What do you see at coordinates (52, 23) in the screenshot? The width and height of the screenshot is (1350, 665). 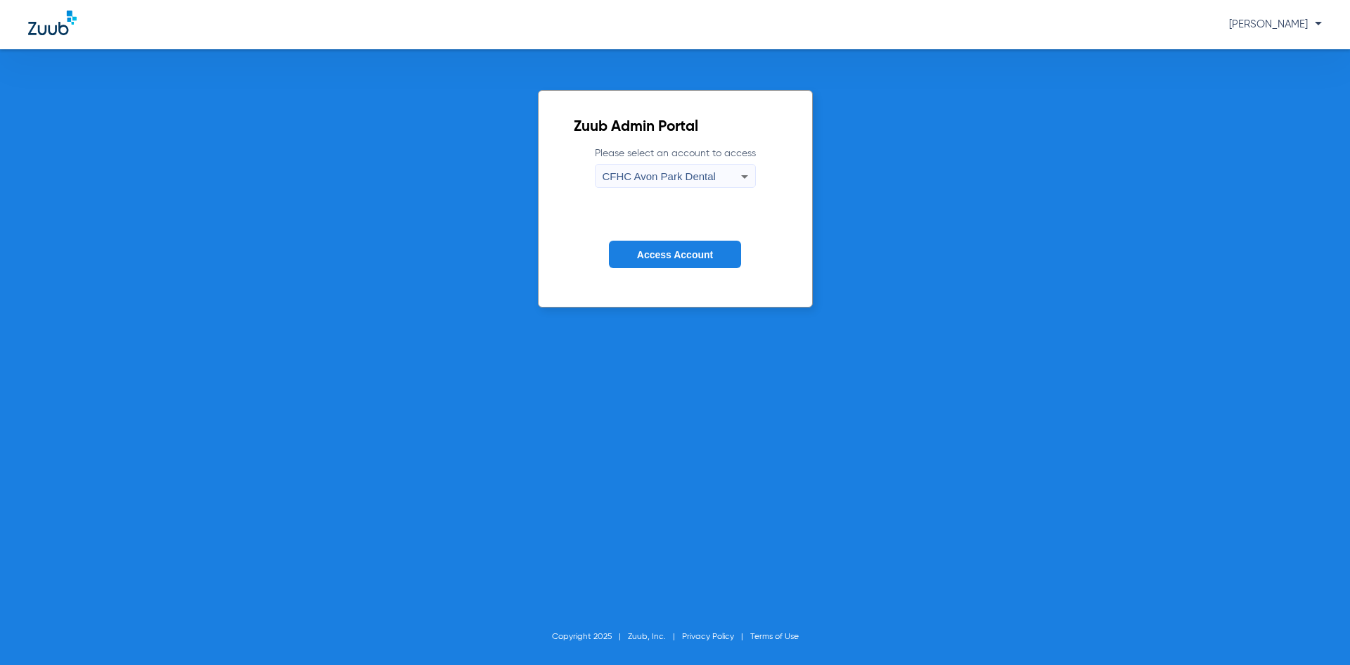 I see `img: Zuub Logo` at bounding box center [52, 23].